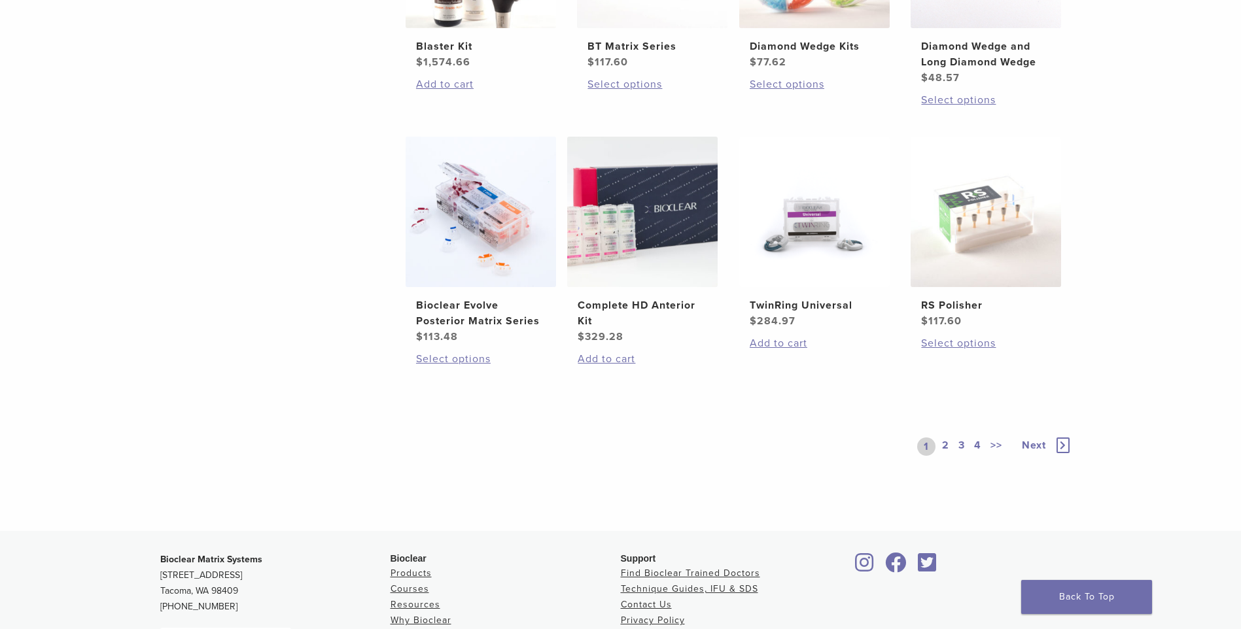  What do you see at coordinates (814, 343) in the screenshot?
I see `a: Add to cart: “TwinRing Universal”` at bounding box center [814, 343].